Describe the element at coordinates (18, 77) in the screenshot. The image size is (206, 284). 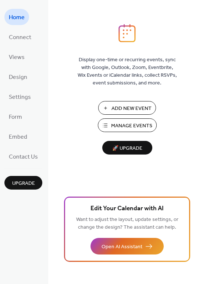
I see `a: Design` at that location.